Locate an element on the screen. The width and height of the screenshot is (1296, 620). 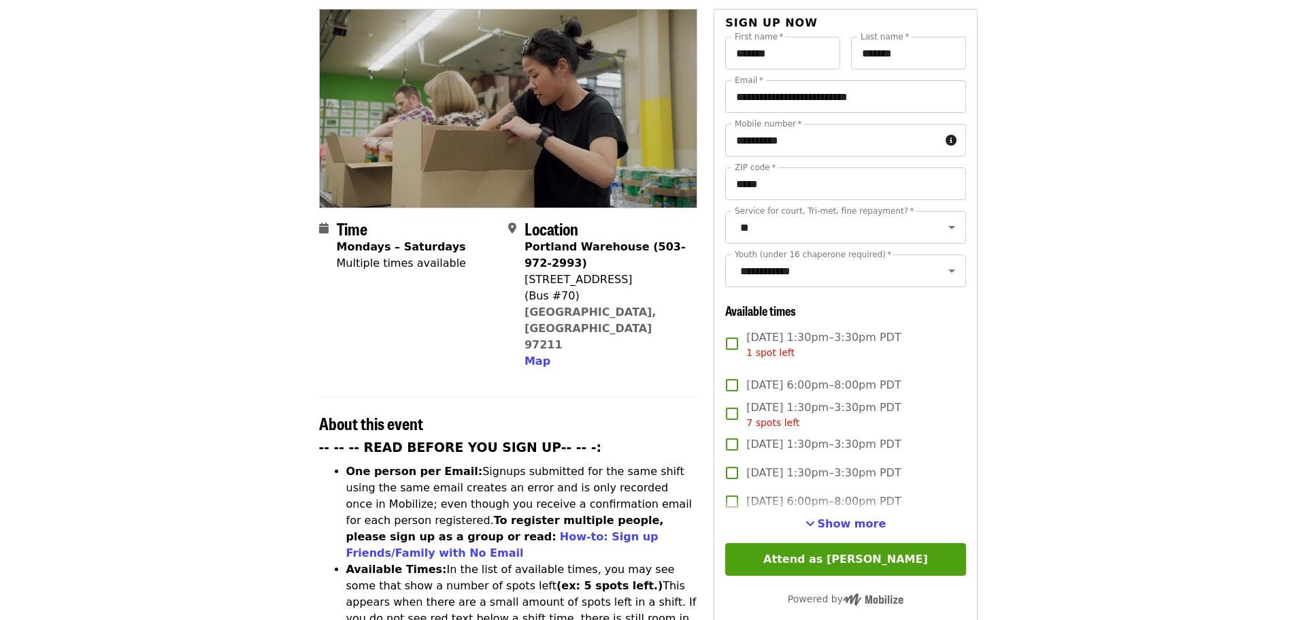
input: Last name is located at coordinates (908, 53).